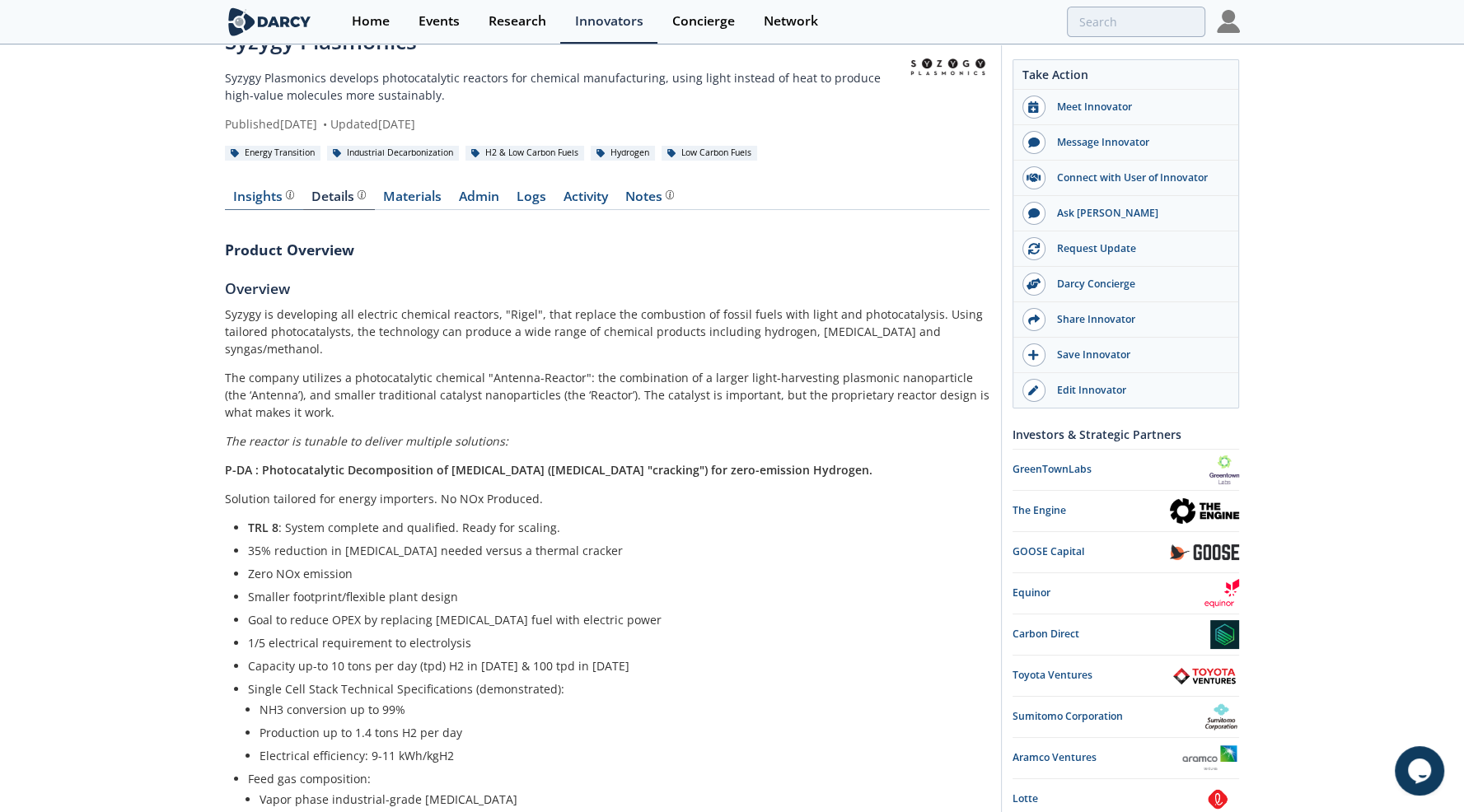  I want to click on div: Edit Innovator, so click(1137, 391).